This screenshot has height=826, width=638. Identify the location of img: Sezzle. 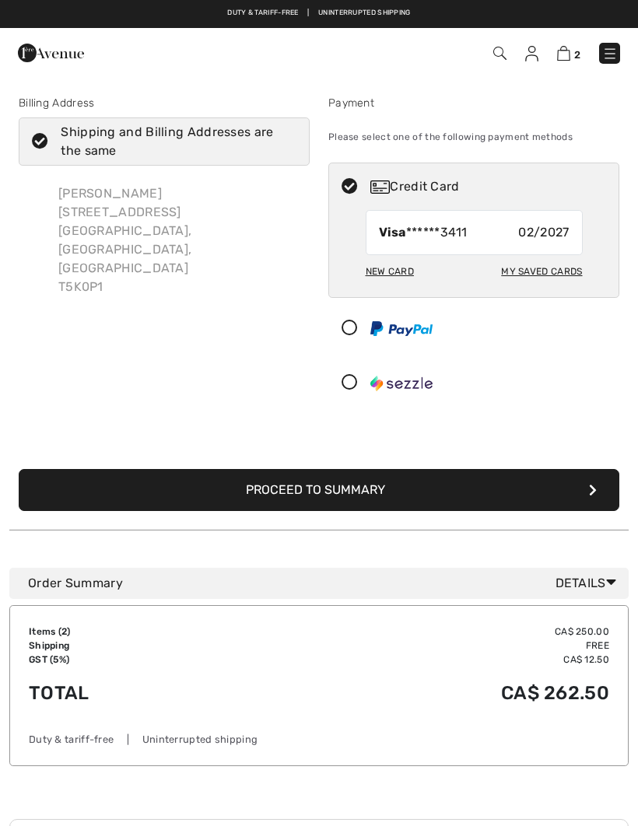
(401, 384).